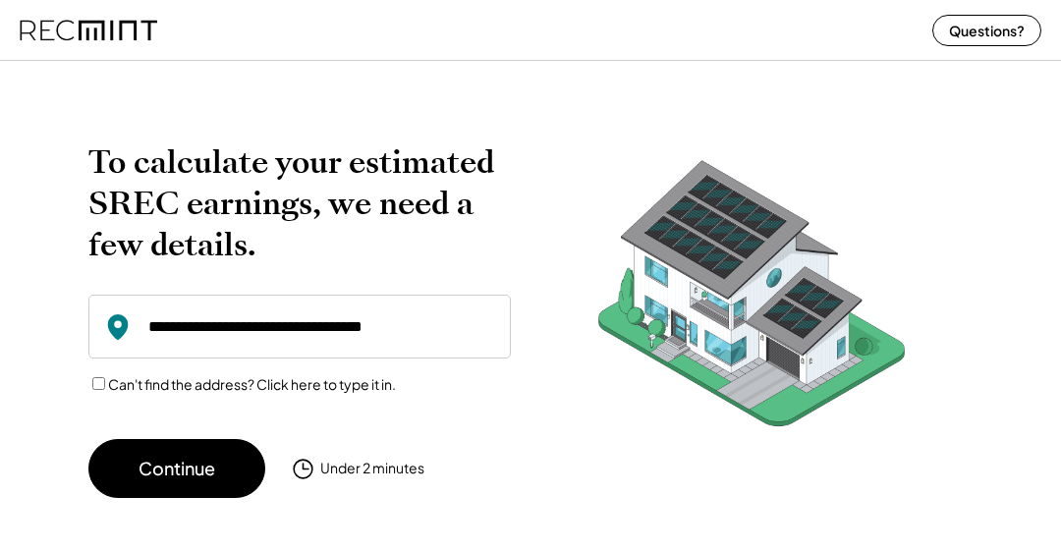 This screenshot has height=551, width=1061. Describe the element at coordinates (88, 29) in the screenshot. I see `img: recmint-logotype%403x%20%281%29.jpeg` at that location.